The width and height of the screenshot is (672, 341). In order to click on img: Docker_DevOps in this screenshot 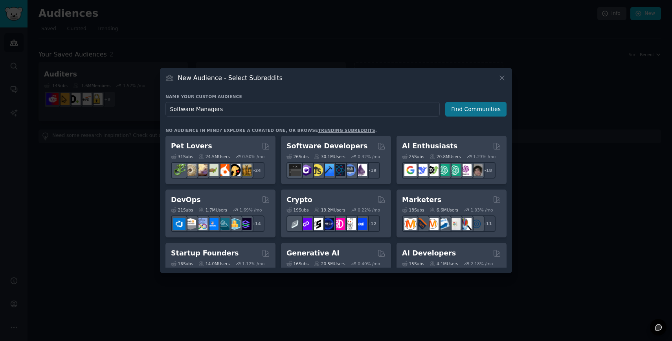, I will do `click(201, 224)`.